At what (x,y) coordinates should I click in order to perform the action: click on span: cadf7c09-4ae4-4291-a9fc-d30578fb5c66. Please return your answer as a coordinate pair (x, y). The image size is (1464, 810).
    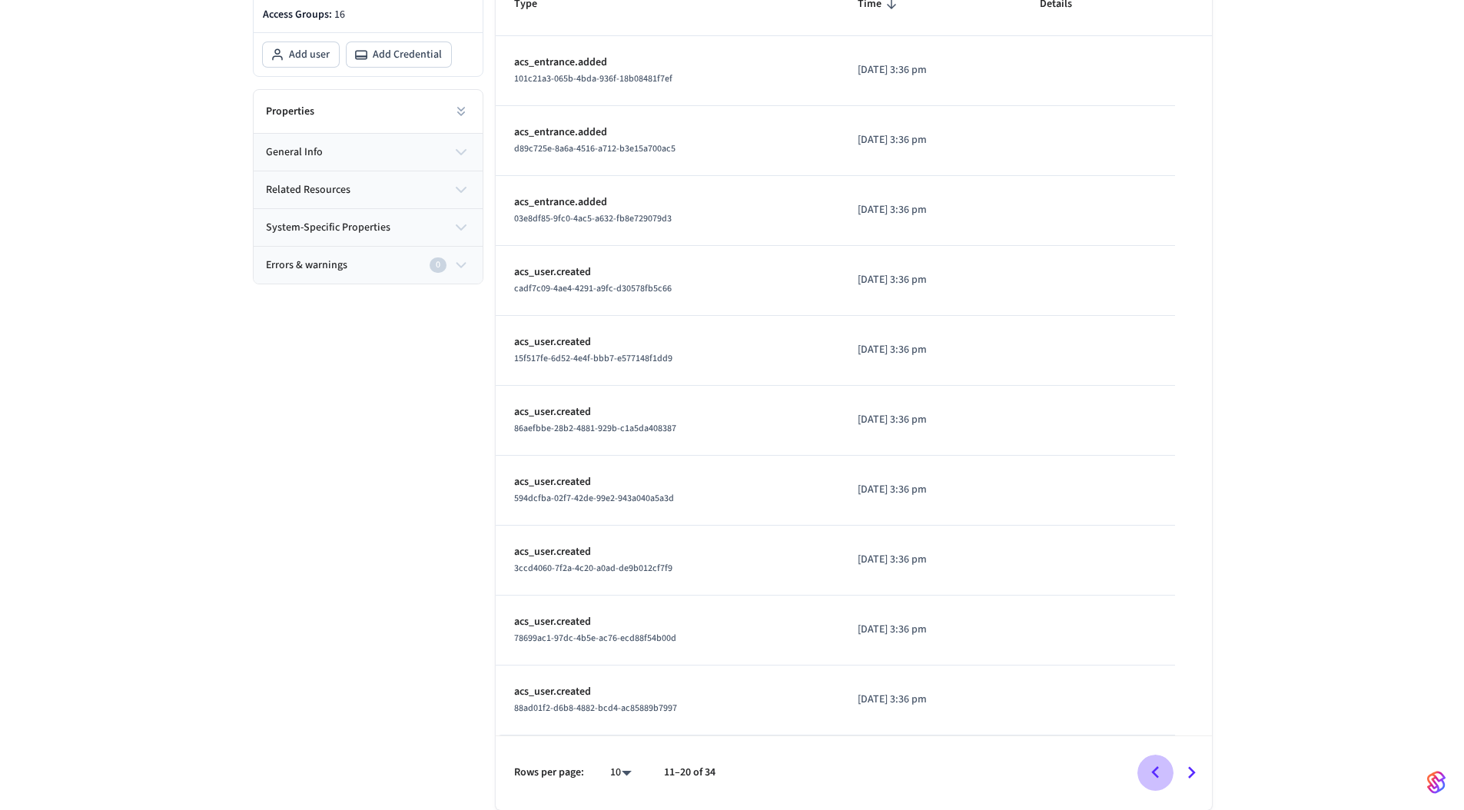
    Looking at the image, I should click on (593, 288).